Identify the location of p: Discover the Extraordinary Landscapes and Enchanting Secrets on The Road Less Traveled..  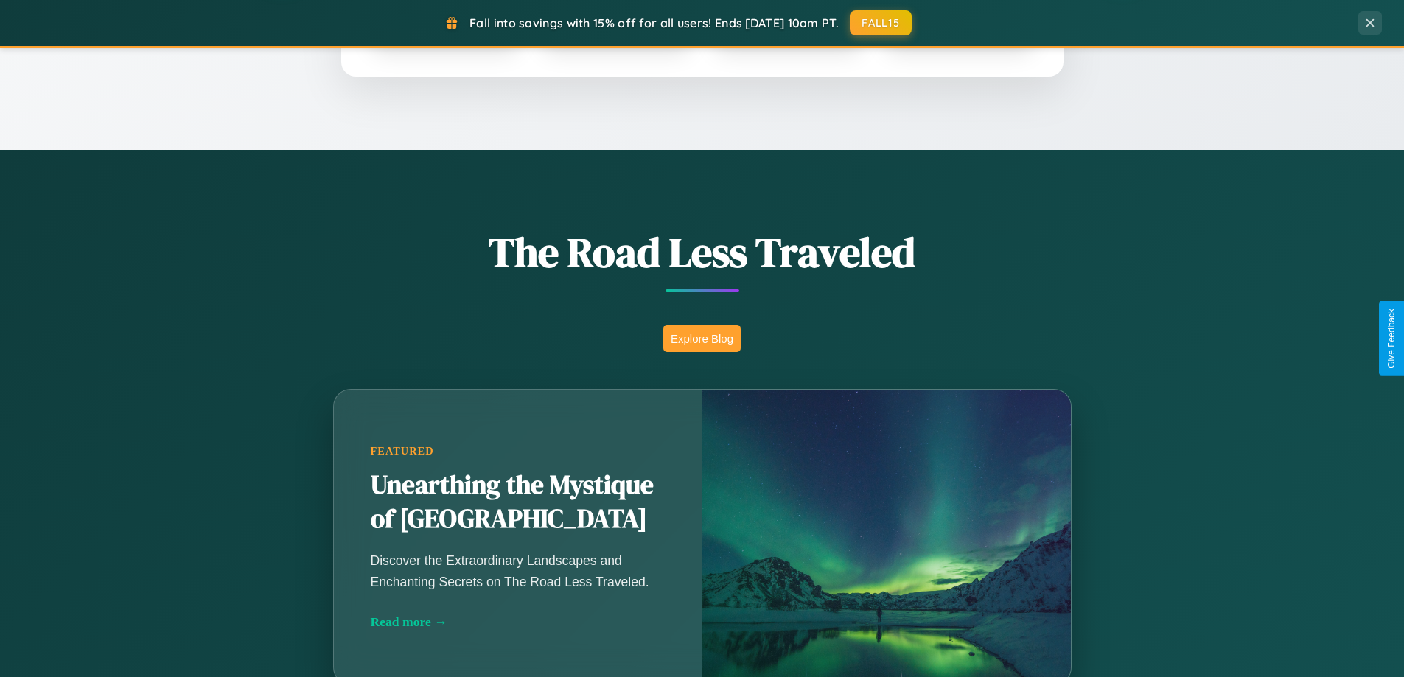
(518, 571).